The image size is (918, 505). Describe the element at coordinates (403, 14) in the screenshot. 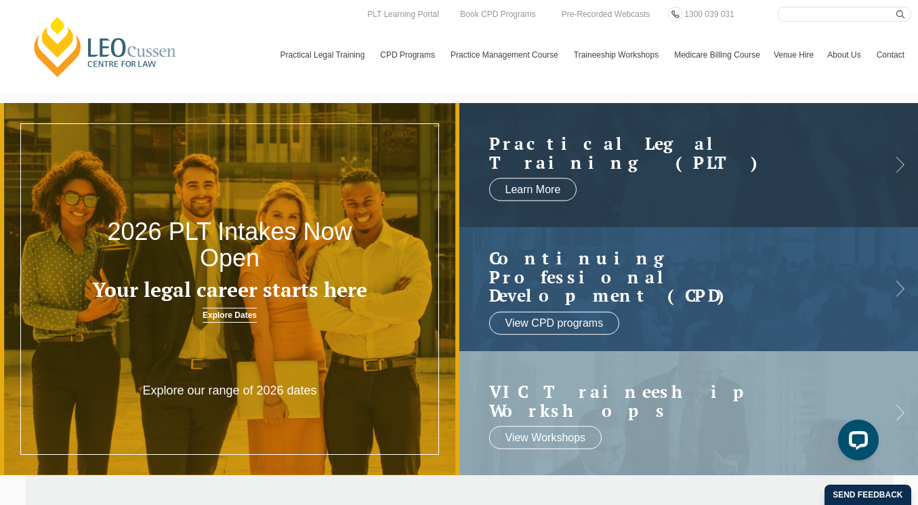

I see `a: PLT Learning Portal` at that location.